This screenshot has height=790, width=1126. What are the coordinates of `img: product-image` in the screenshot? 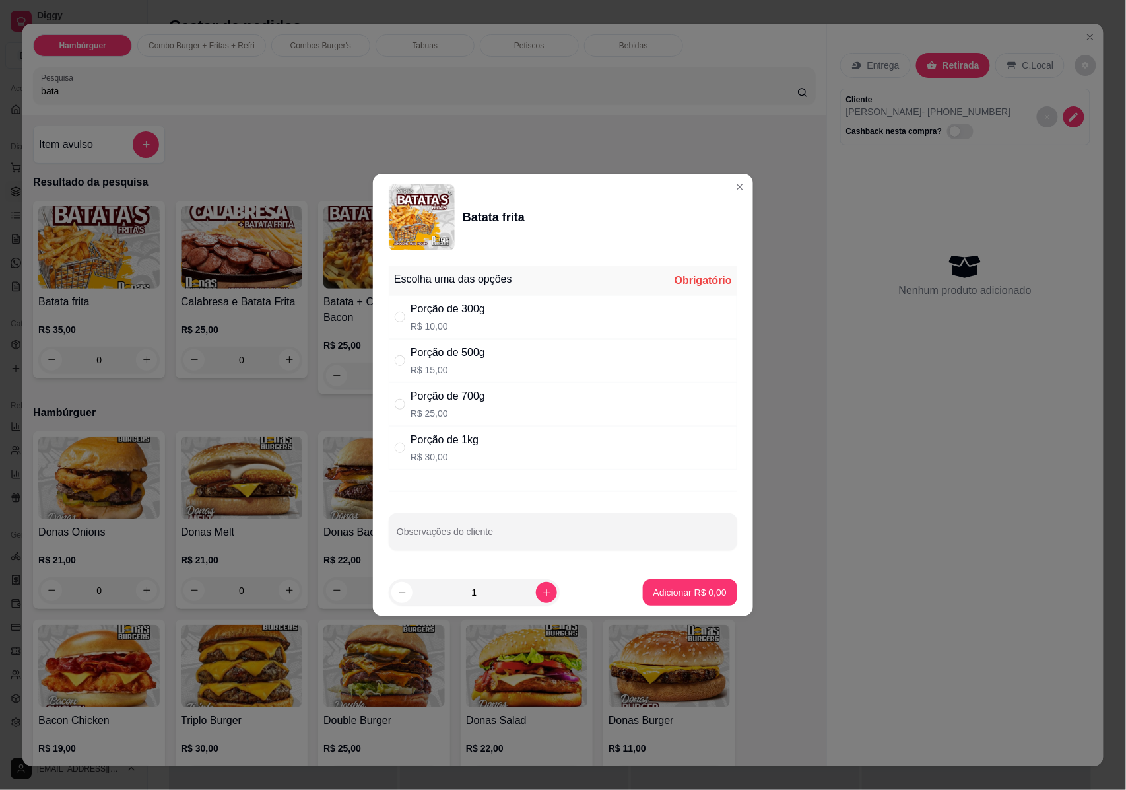 It's located at (422, 217).